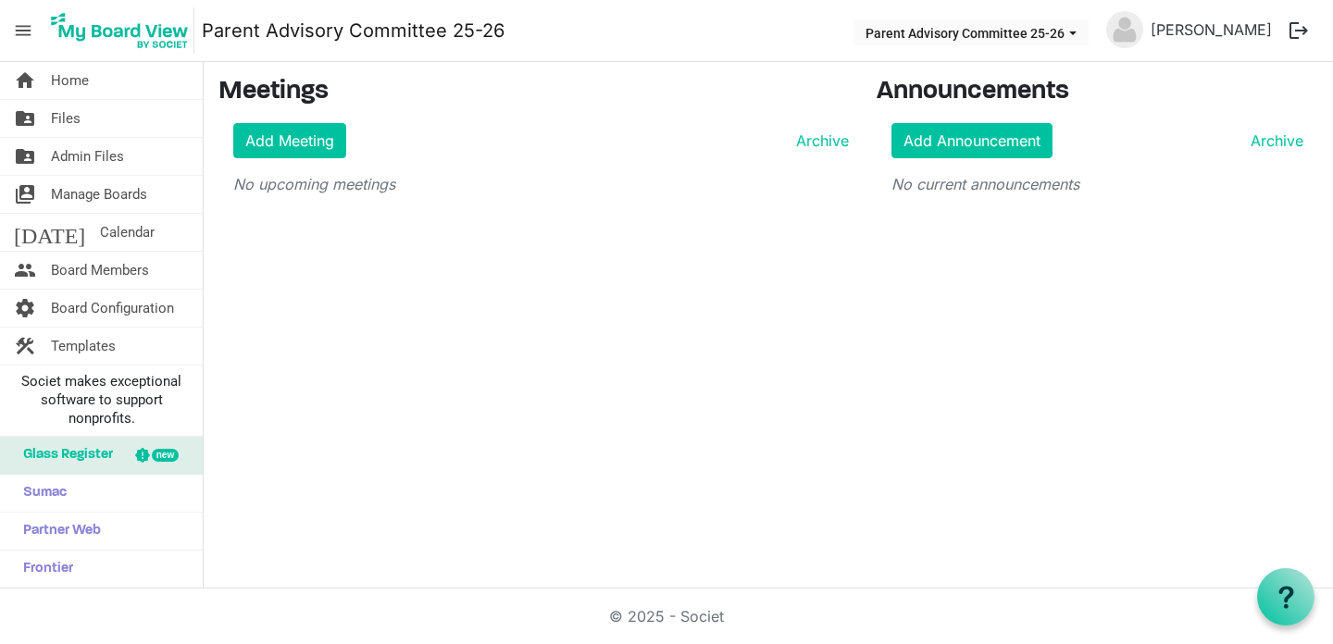 The width and height of the screenshot is (1333, 644). Describe the element at coordinates (972, 141) in the screenshot. I see `a: Add Announcement` at that location.